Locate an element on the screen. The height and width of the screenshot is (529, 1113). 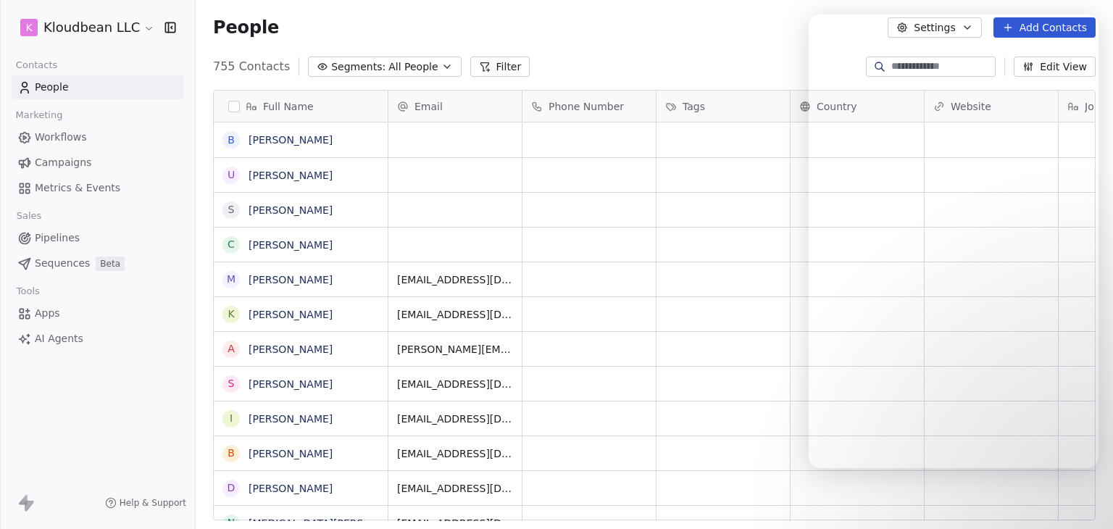
button: Filter is located at coordinates (500, 67).